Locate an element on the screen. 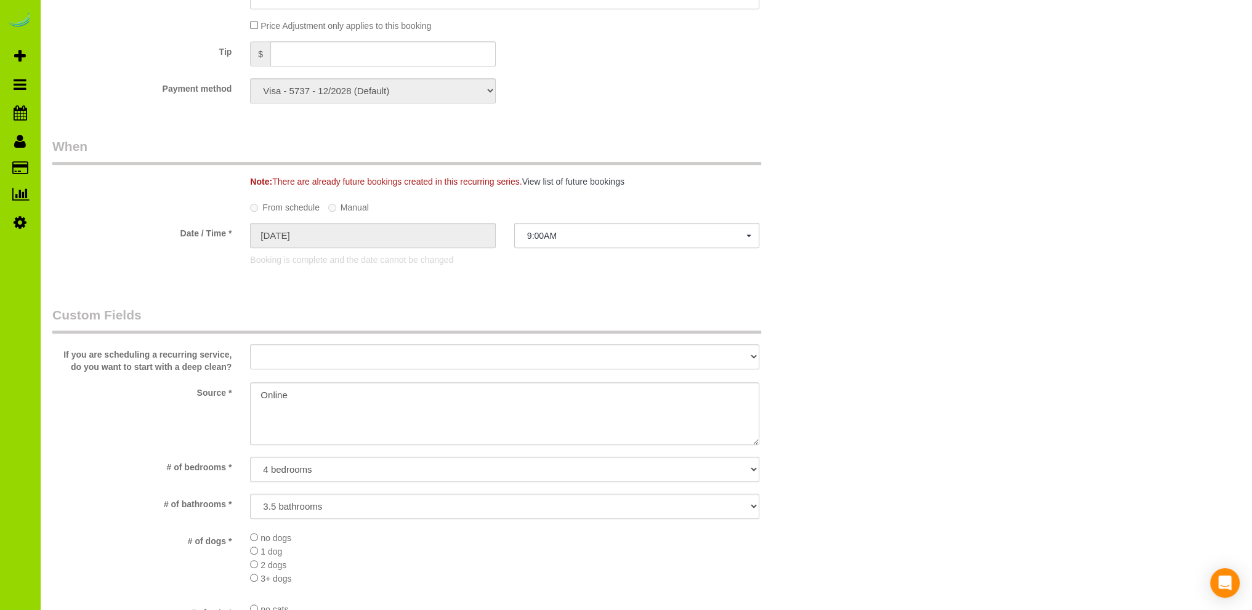 This screenshot has width=1252, height=610. div: There are already future bookings created in this recurring series. is located at coordinates (537, 182).